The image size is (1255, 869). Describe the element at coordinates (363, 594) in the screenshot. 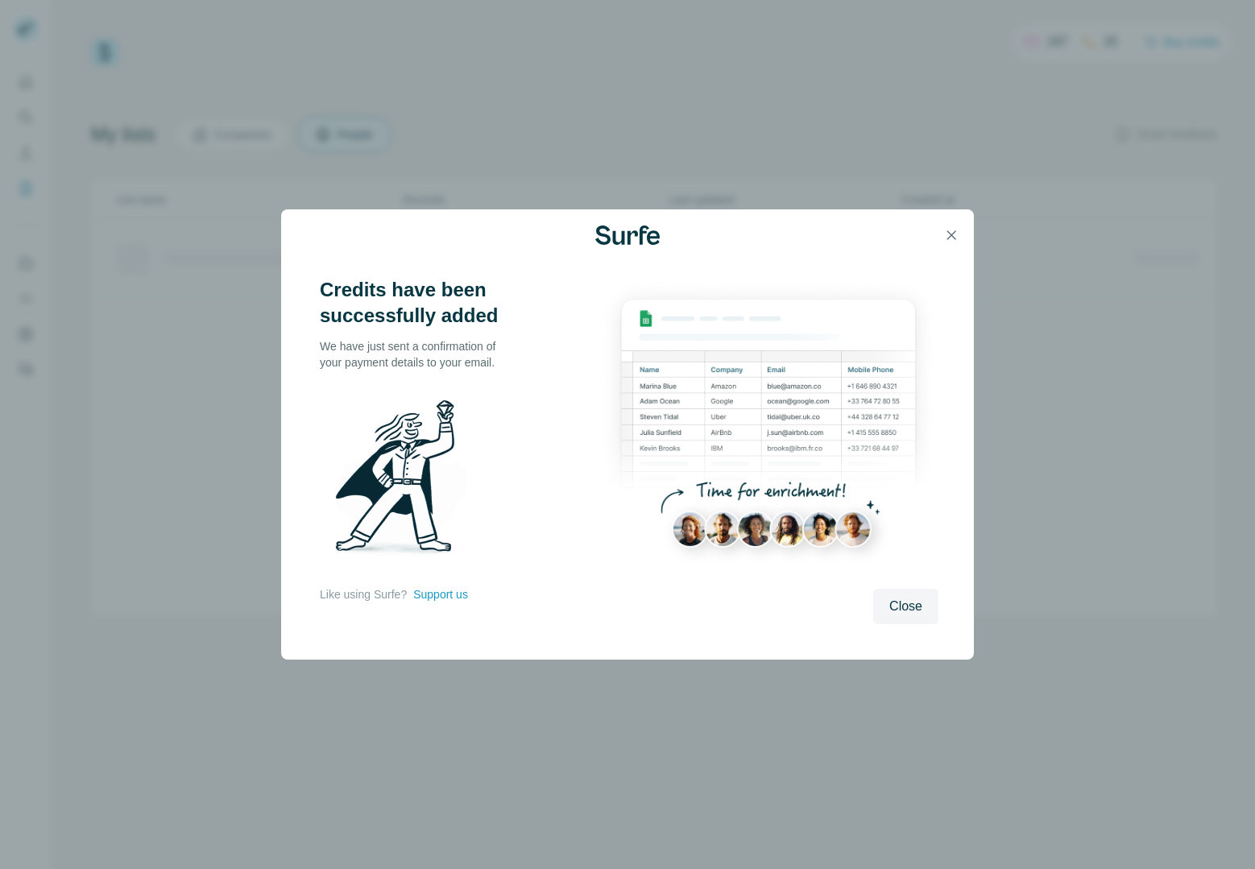

I see `p: Like using Surfe?` at that location.